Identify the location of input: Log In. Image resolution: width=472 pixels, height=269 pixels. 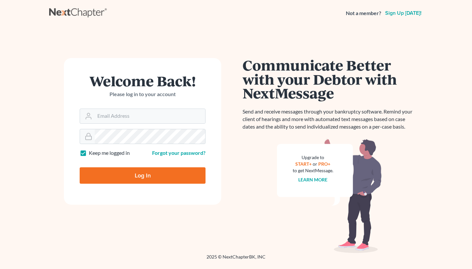
(143, 175).